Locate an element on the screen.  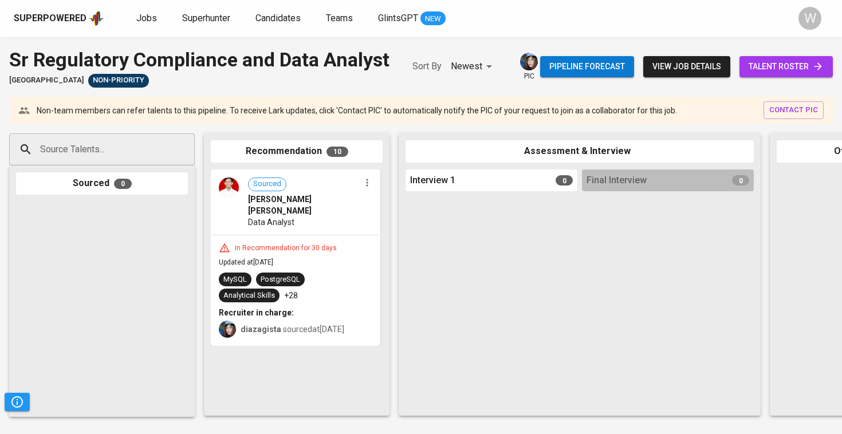
div: Loading pipeline is located at coordinates (388, 406).